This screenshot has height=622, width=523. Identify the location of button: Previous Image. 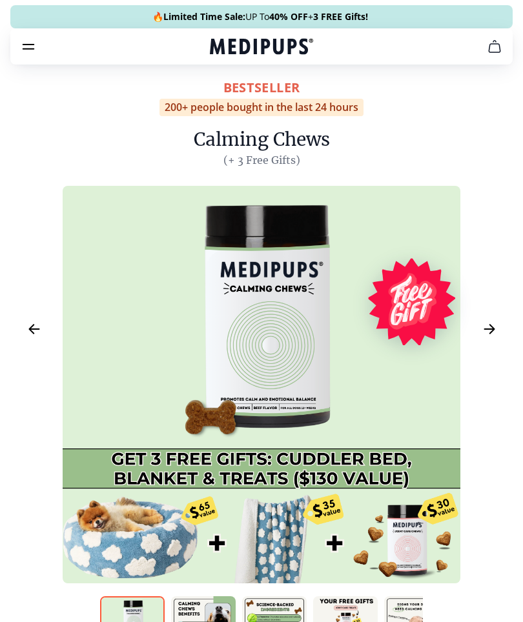
(34, 329).